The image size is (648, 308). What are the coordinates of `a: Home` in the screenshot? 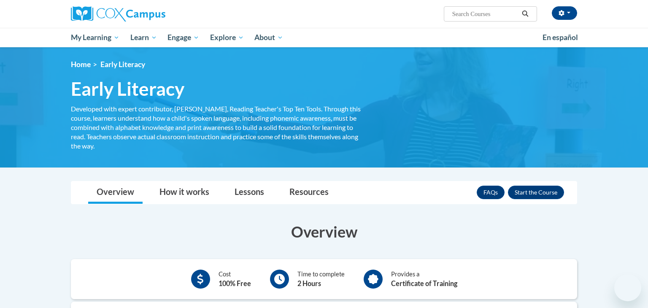 It's located at (81, 64).